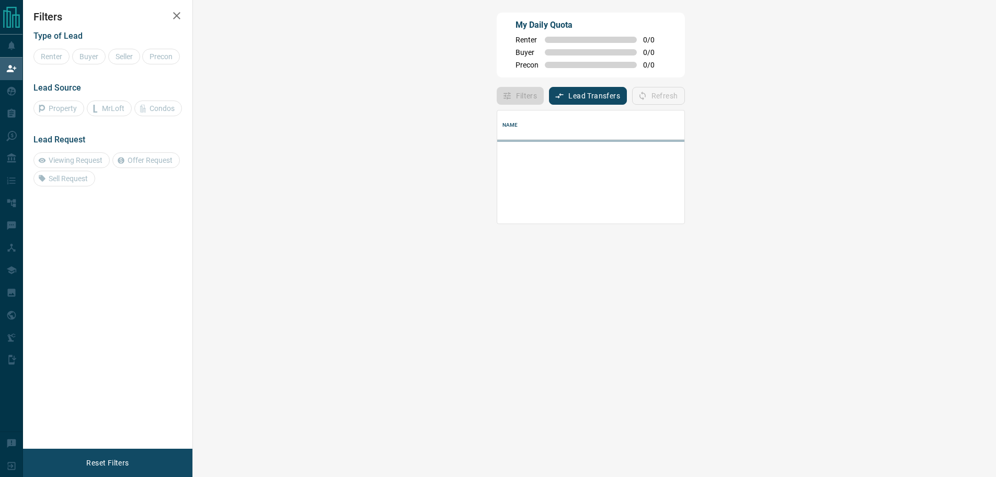 The image size is (996, 477). What do you see at coordinates (59, 139) in the screenshot?
I see `span: Lead Request` at bounding box center [59, 139].